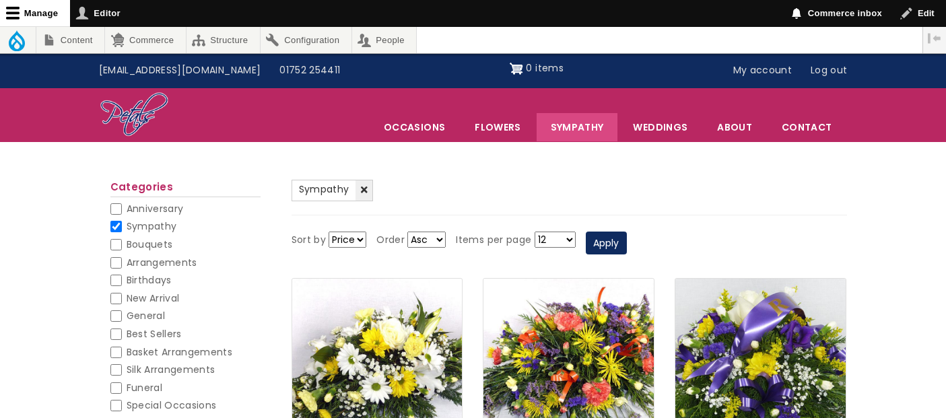 This screenshot has height=418, width=946. What do you see at coordinates (384, 40) in the screenshot?
I see `a: People` at bounding box center [384, 40].